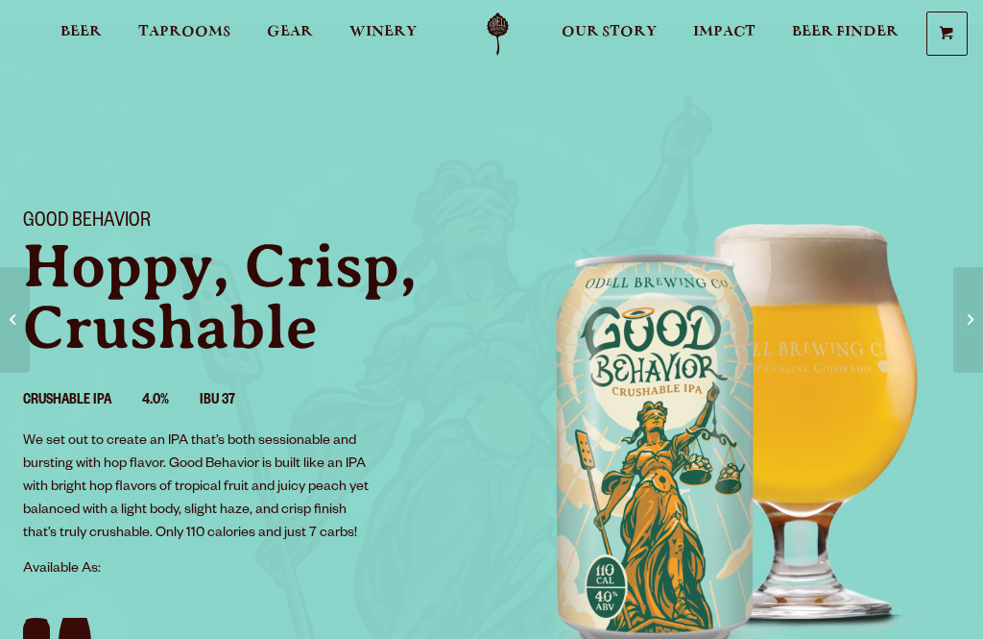  Describe the element at coordinates (246, 297) in the screenshot. I see `p: Hoppy, Crisp, Crushable` at that location.